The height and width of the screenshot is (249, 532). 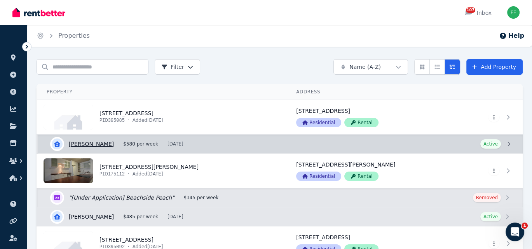 What do you see at coordinates (177, 67) in the screenshot?
I see `button: Filter` at bounding box center [177, 67].